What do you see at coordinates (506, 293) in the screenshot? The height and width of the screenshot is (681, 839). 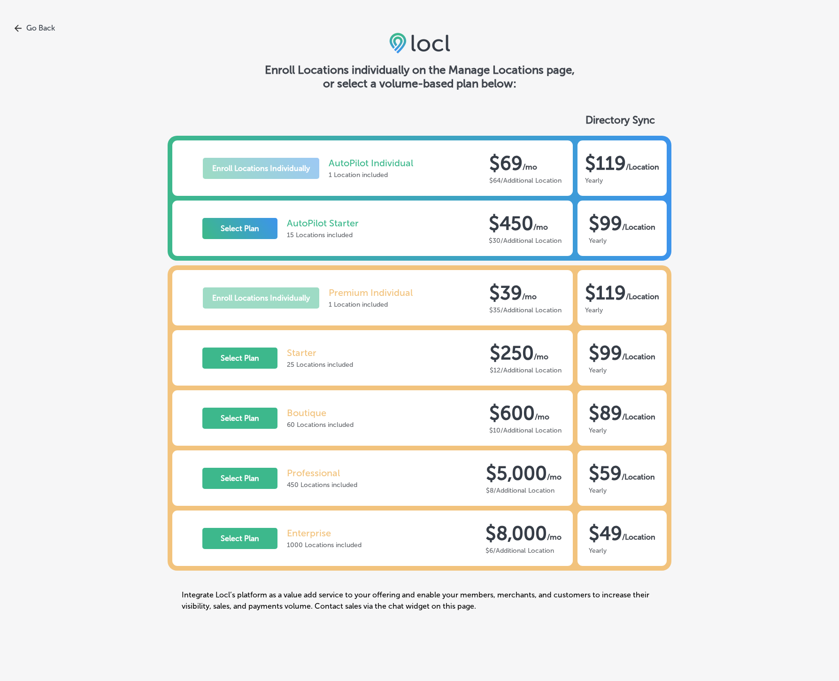 I see `p: $39` at bounding box center [506, 293].